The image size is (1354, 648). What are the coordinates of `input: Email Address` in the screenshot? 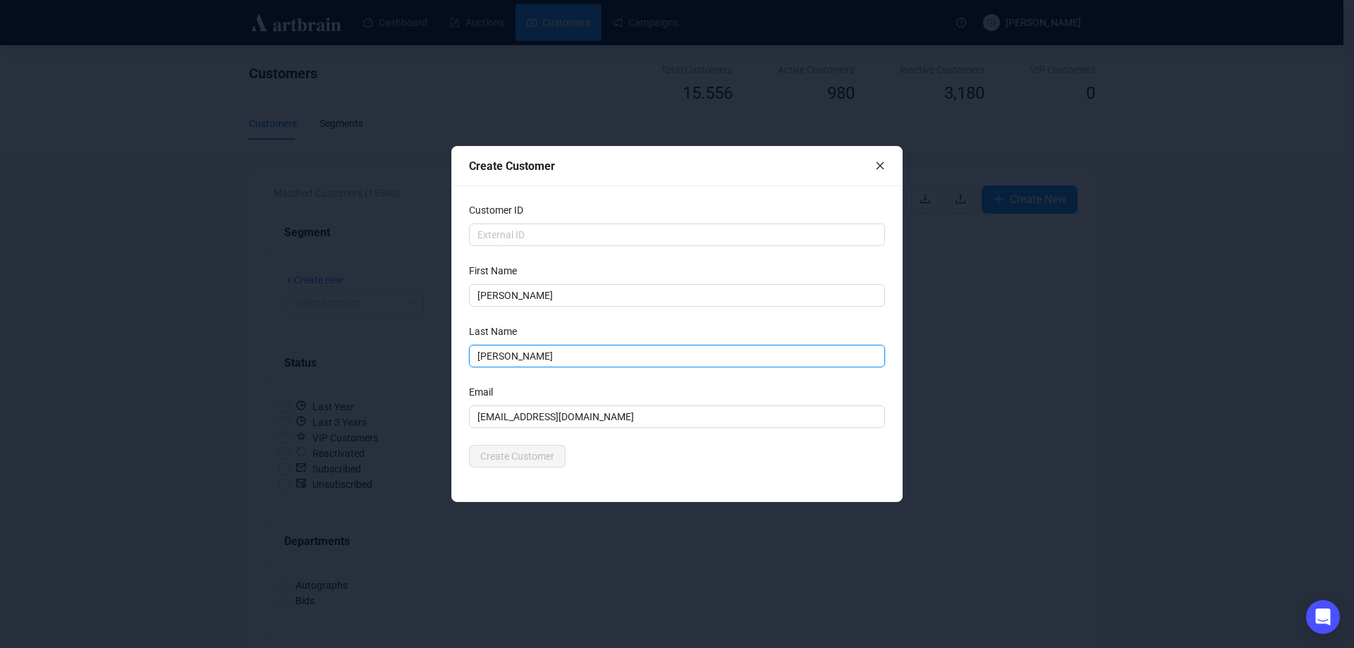 It's located at (677, 417).